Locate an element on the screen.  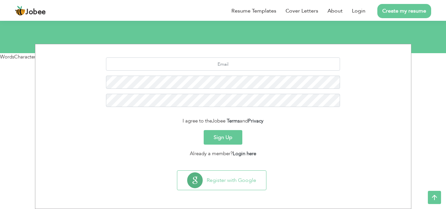
a: Privacy is located at coordinates (255, 121).